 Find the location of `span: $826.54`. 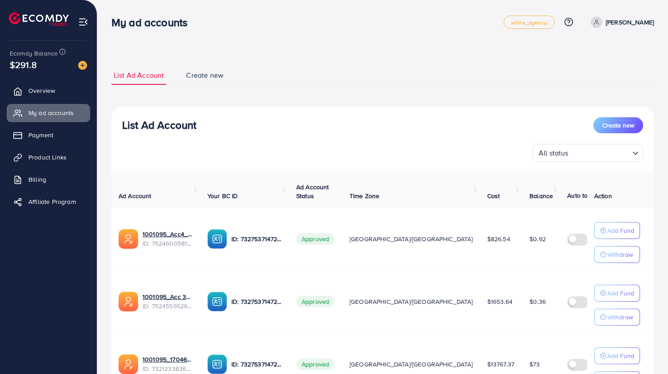

span: $826.54 is located at coordinates (499, 239).